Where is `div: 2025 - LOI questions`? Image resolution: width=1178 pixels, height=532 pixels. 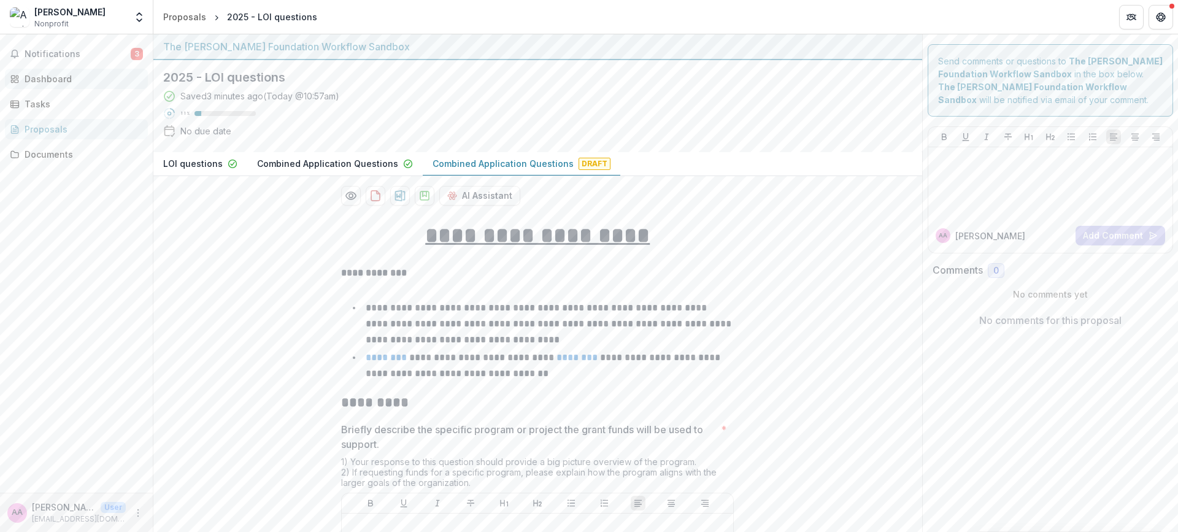
div: 2025 - LOI questions is located at coordinates (272, 17).